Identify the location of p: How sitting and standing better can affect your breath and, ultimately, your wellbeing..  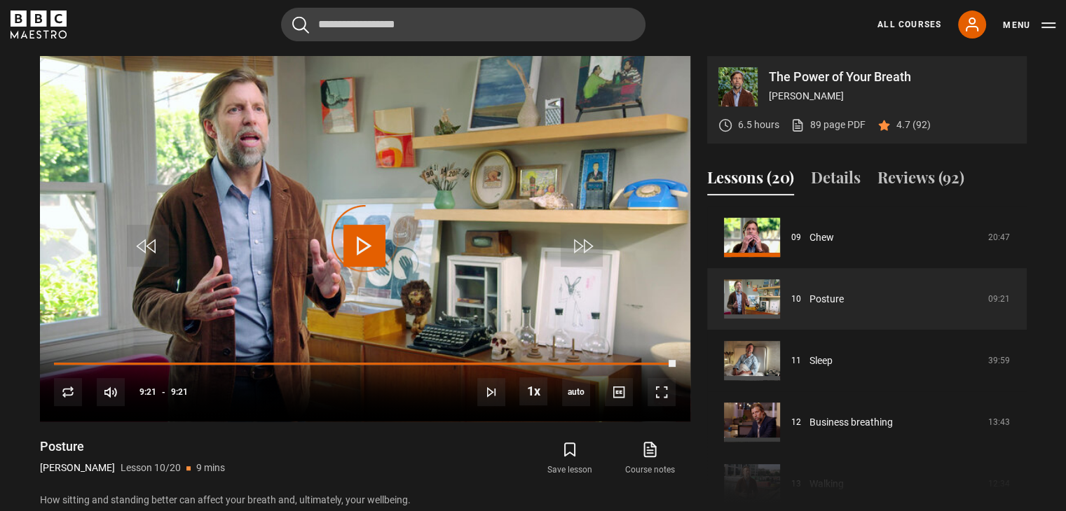
(365, 500).